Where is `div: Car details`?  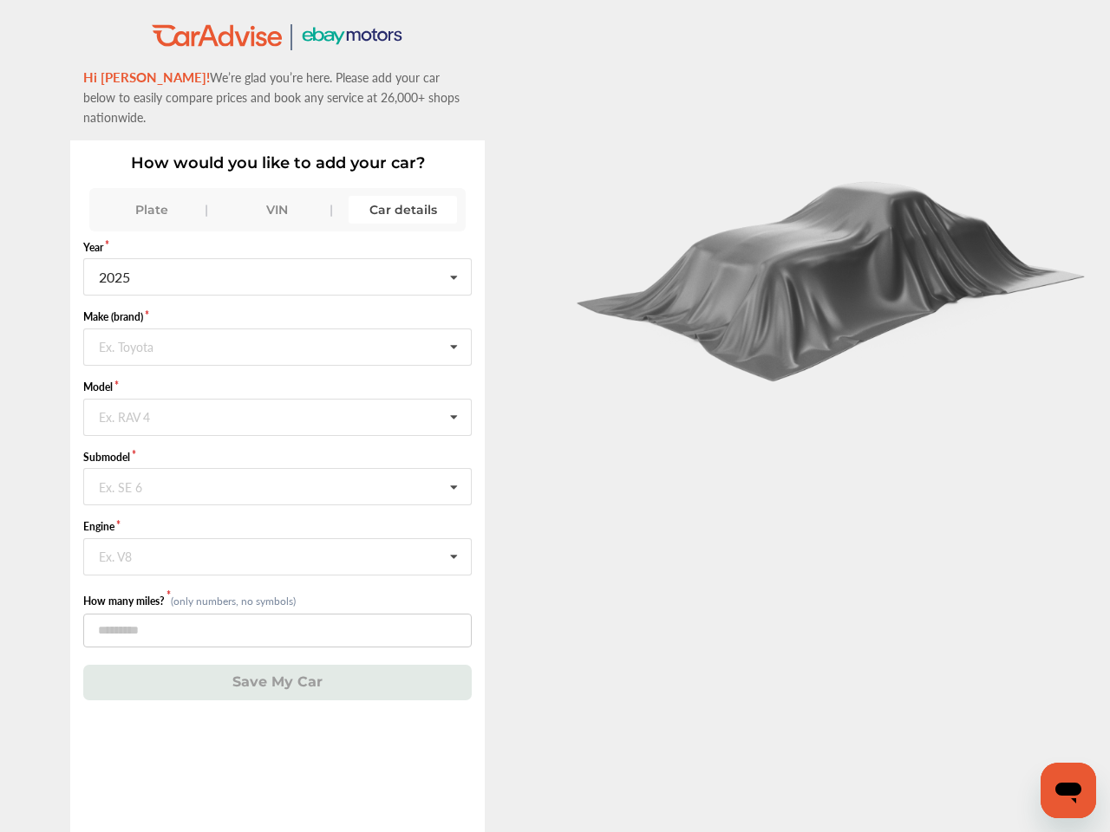 div: Car details is located at coordinates (402, 210).